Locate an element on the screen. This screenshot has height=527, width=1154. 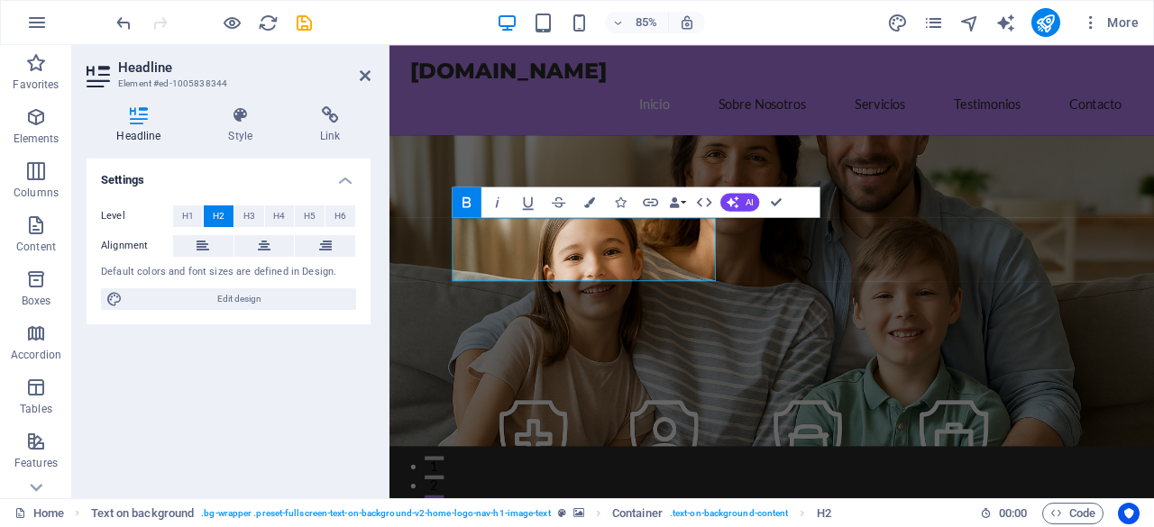
span: More is located at coordinates (1110, 23).